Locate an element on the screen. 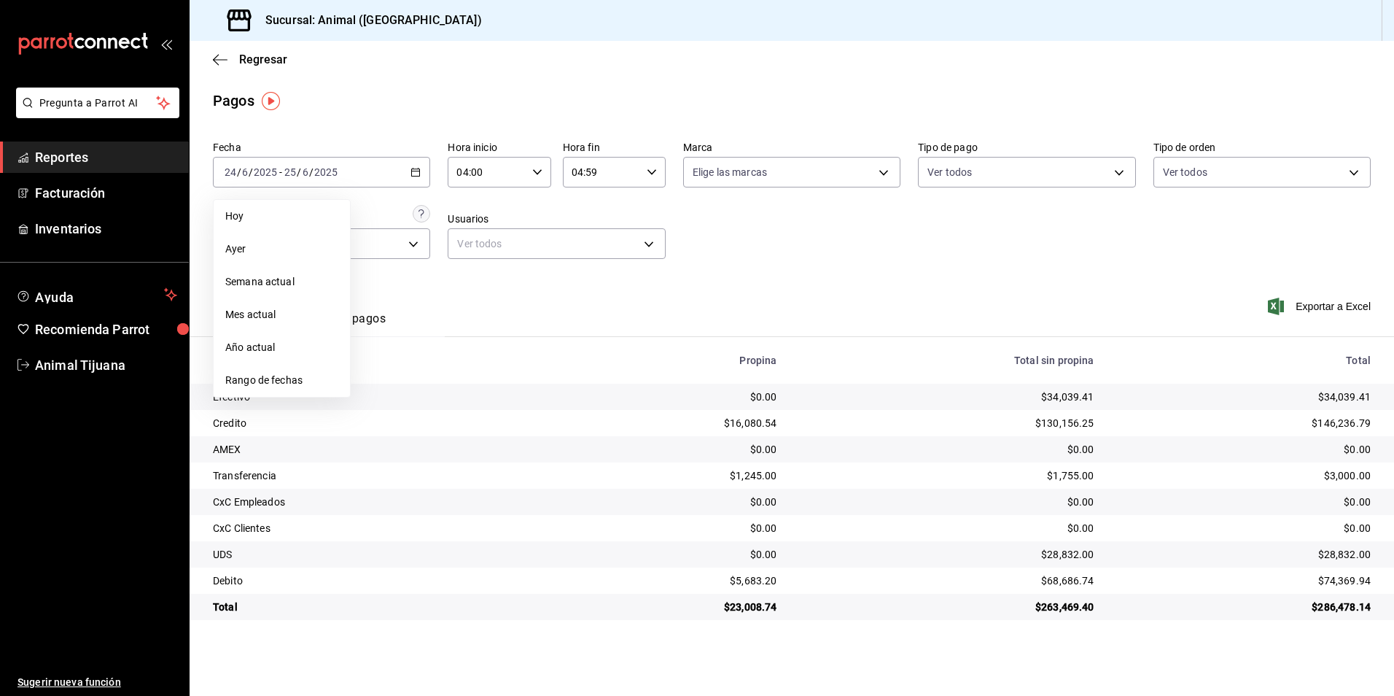 The image size is (1394, 696). span: Exportar a Excel is located at coordinates (1321, 306).